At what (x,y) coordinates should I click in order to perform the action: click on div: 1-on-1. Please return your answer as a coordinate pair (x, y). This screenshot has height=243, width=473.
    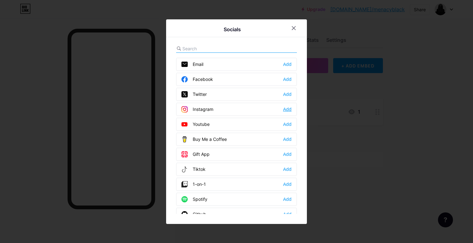
    Looking at the image, I should click on (194, 185).